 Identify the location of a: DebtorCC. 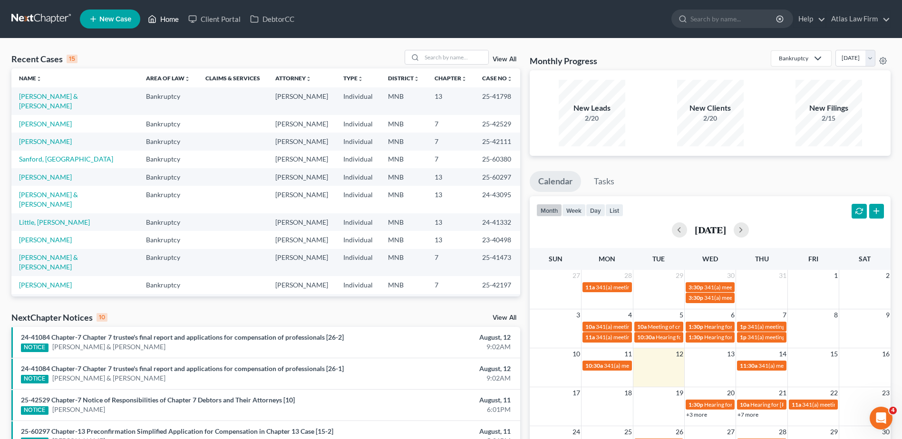
(272, 19).